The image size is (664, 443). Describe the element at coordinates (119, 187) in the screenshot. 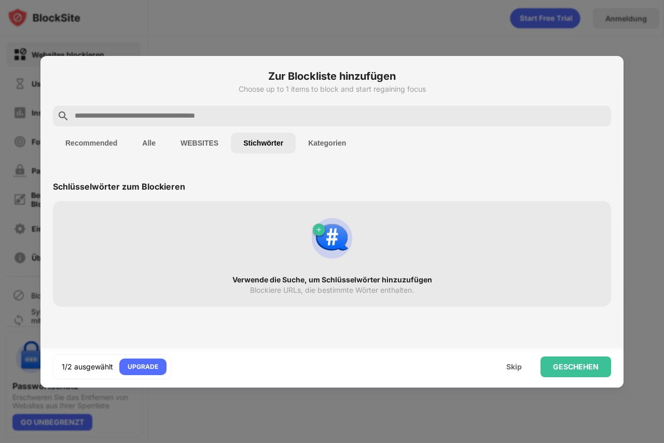

I see `div: Schlüsselwörter zum Blockieren` at that location.